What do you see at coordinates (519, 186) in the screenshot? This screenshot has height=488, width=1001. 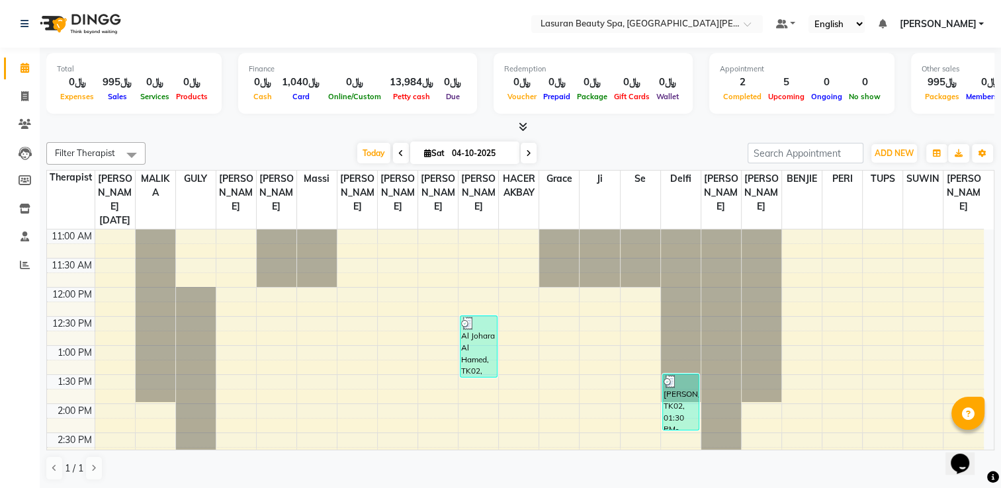 I see `span: HACER AKBAY` at bounding box center [519, 186].